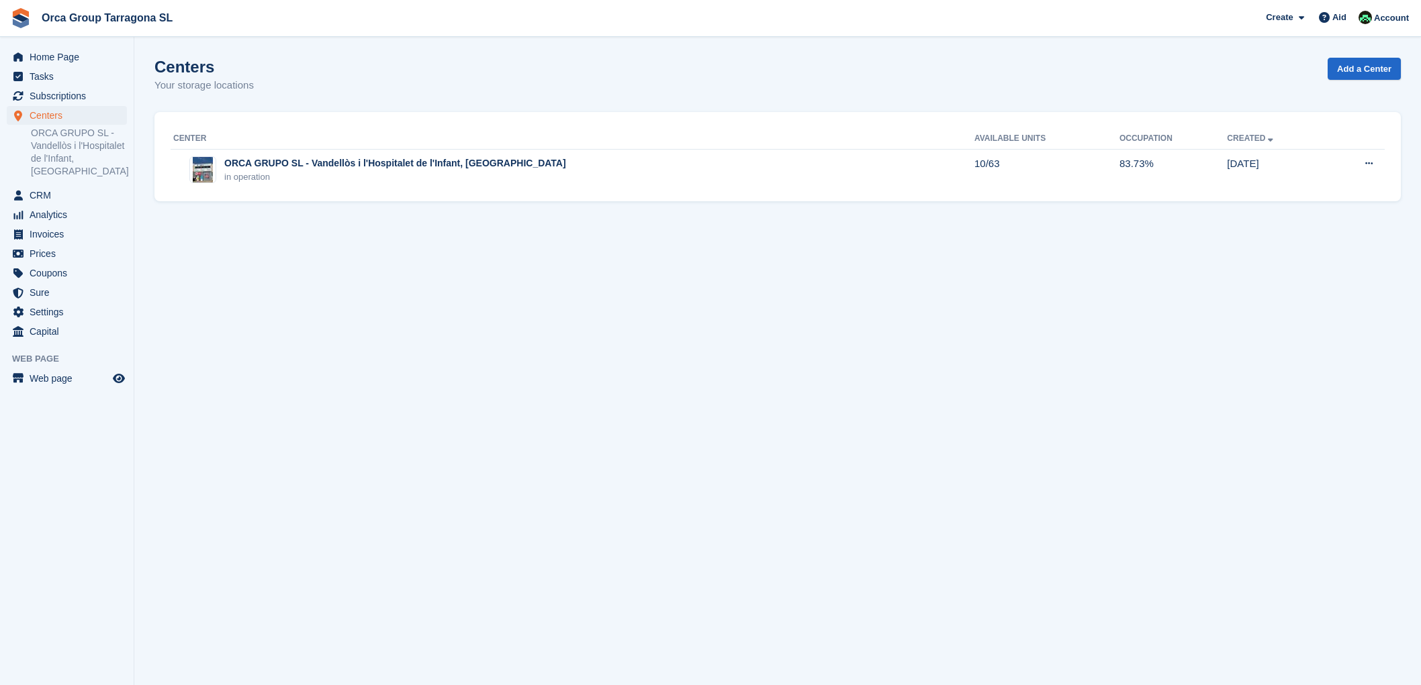 The height and width of the screenshot is (685, 1421). I want to click on font: Center, so click(189, 138).